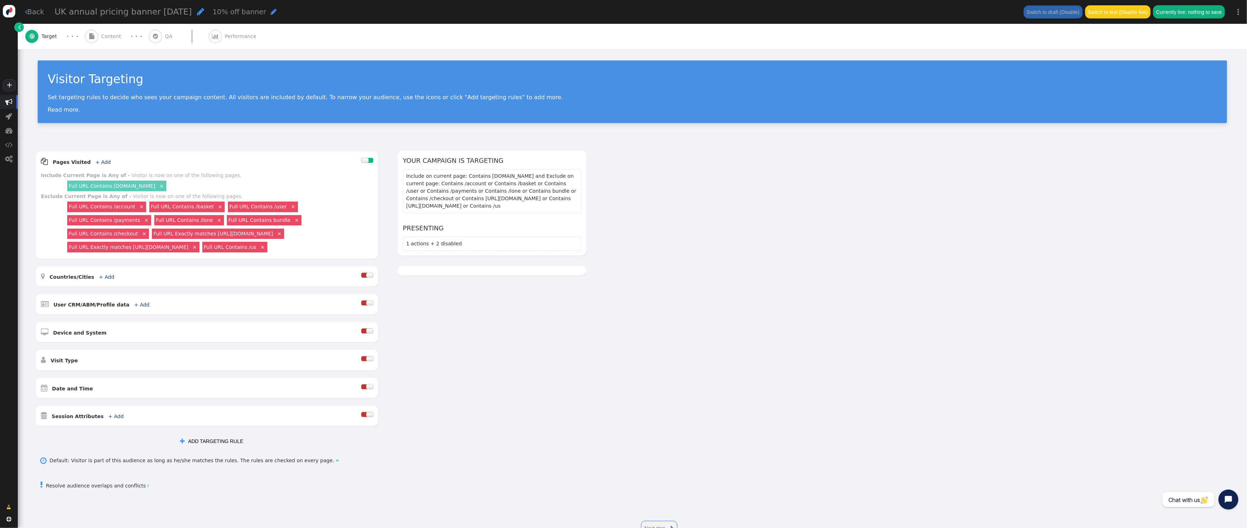 The height and width of the screenshot is (528, 1247). Describe the element at coordinates (79, 333) in the screenshot. I see `a:  Device and System` at that location.